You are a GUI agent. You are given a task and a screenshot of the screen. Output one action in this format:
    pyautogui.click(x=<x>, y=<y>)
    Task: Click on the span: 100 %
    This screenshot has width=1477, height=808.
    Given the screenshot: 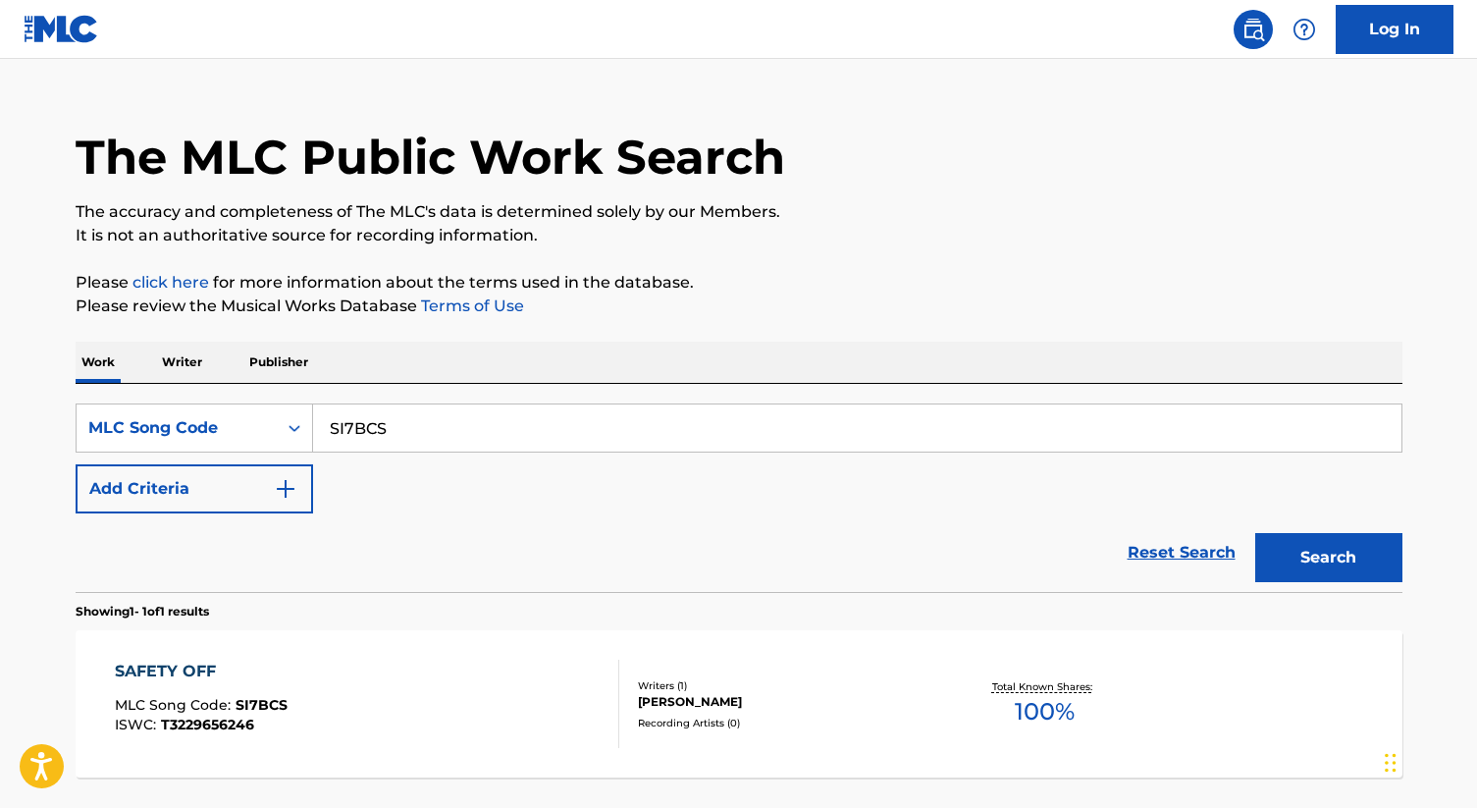 What is the action you would take?
    pyautogui.click(x=1044, y=712)
    